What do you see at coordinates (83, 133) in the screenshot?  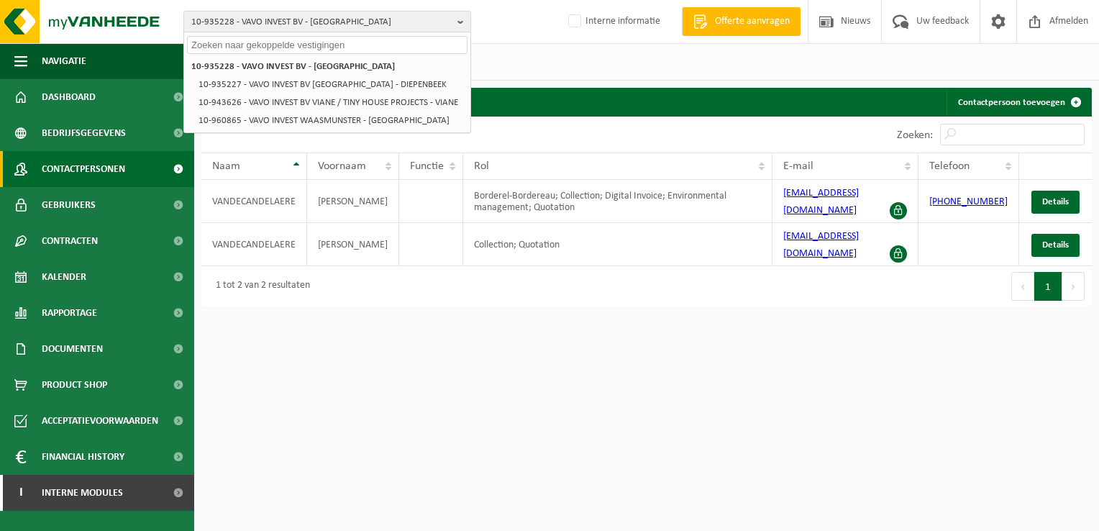 I see `span: Bedrijfsgegevens` at bounding box center [83, 133].